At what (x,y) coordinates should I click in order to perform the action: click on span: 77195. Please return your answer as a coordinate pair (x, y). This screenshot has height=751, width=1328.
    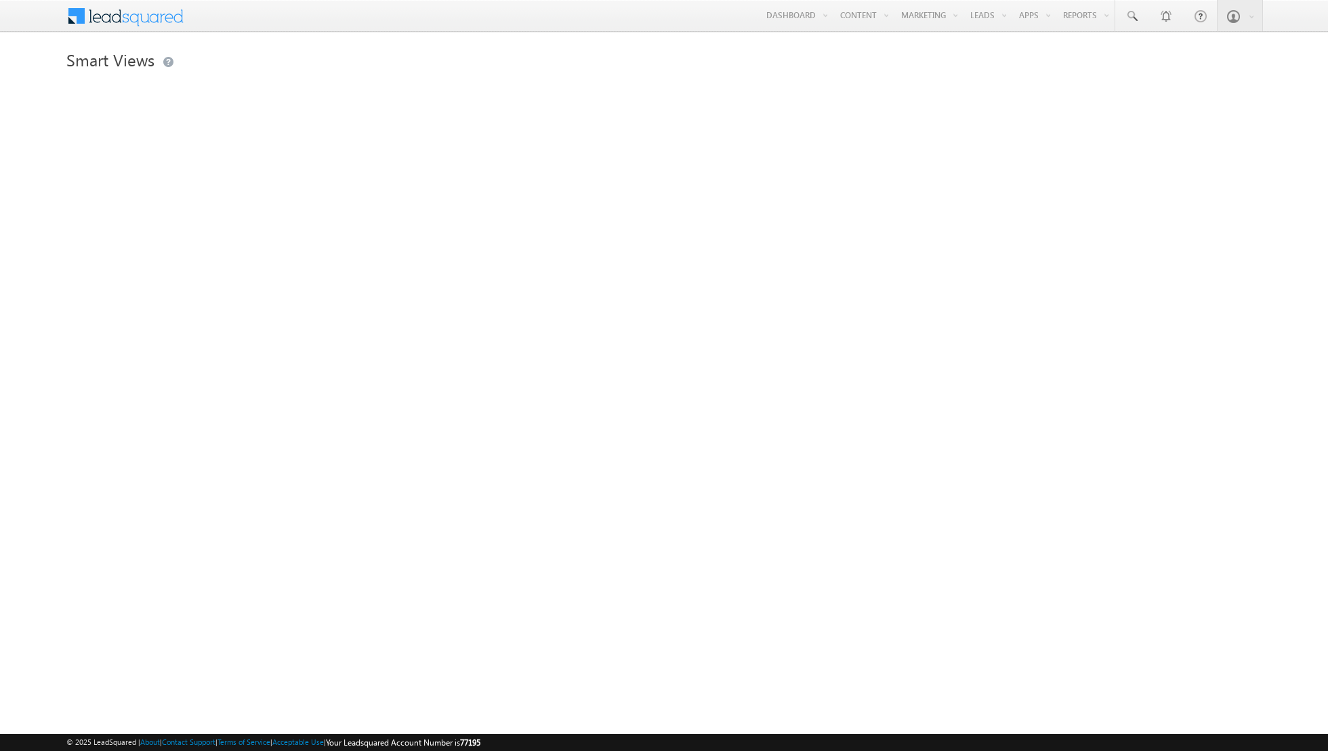
    Looking at the image, I should click on (470, 743).